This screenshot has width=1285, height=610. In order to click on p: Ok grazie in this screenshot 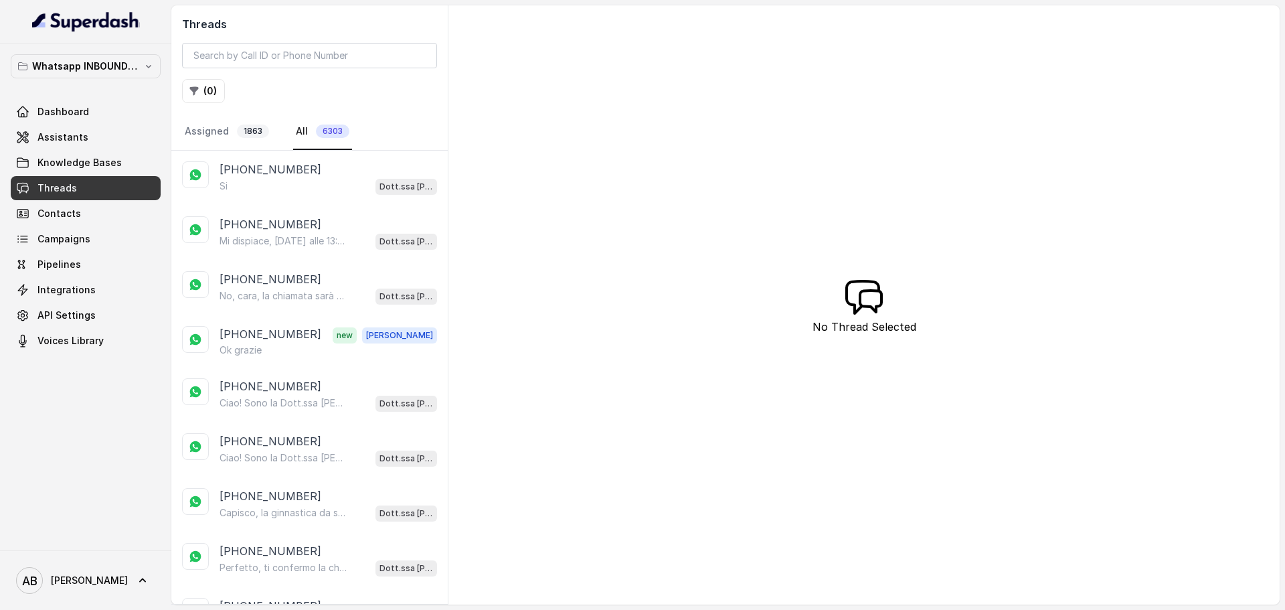, I will do `click(240, 350)`.